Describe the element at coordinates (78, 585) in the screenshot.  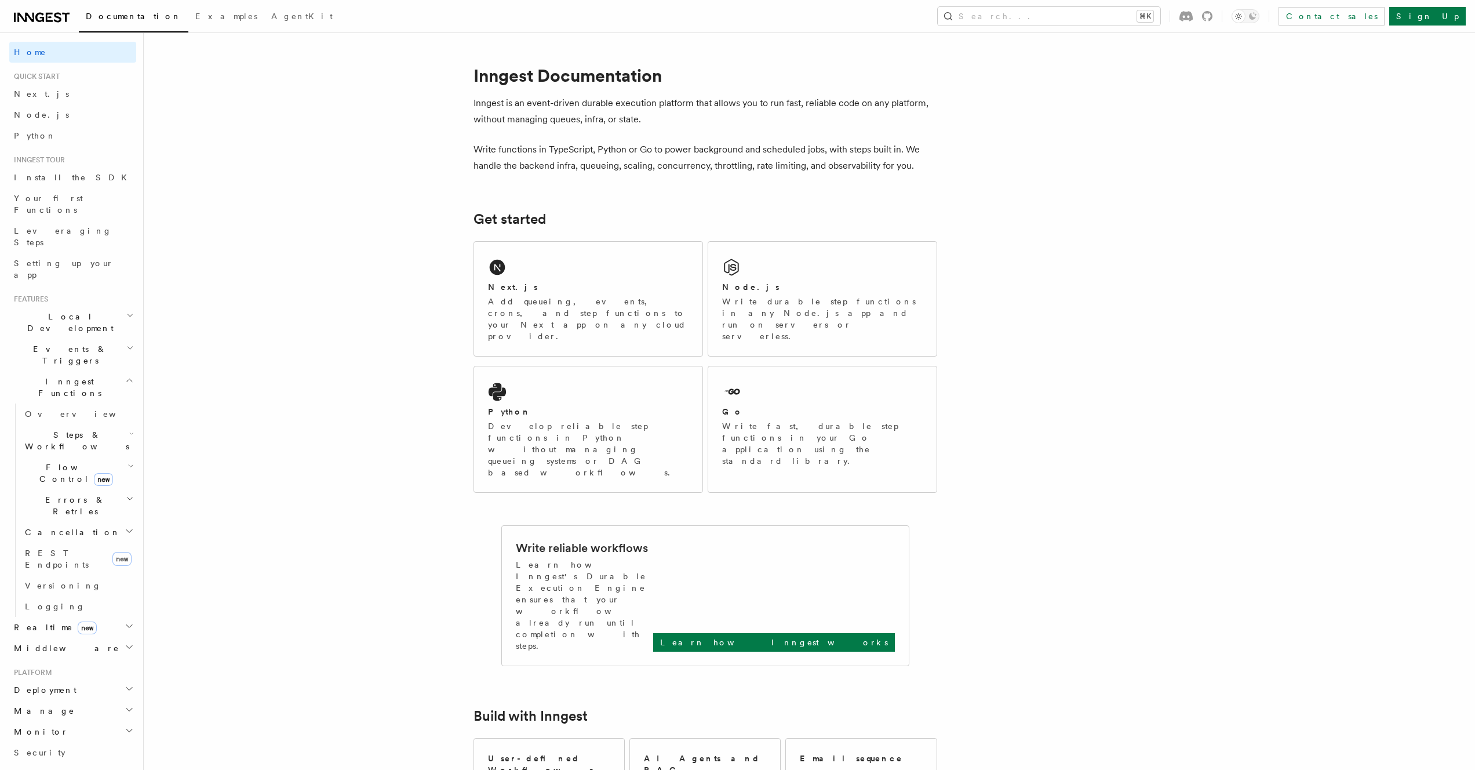
I see `a: Versioning` at that location.